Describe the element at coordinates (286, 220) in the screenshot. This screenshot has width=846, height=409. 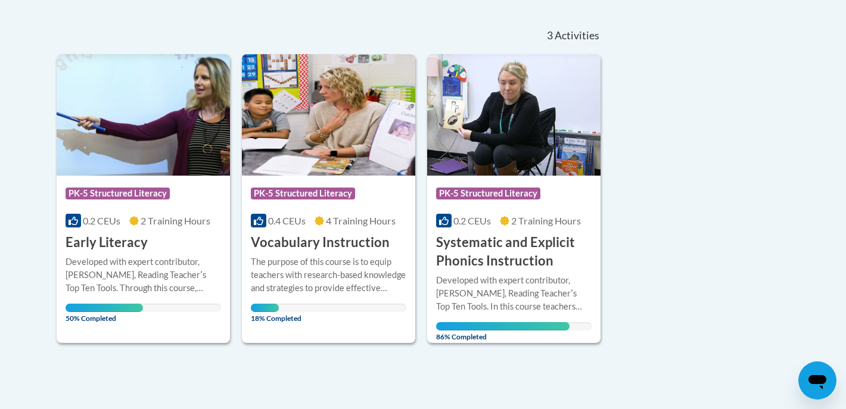
I see `span: 0.4 CEUs` at that location.